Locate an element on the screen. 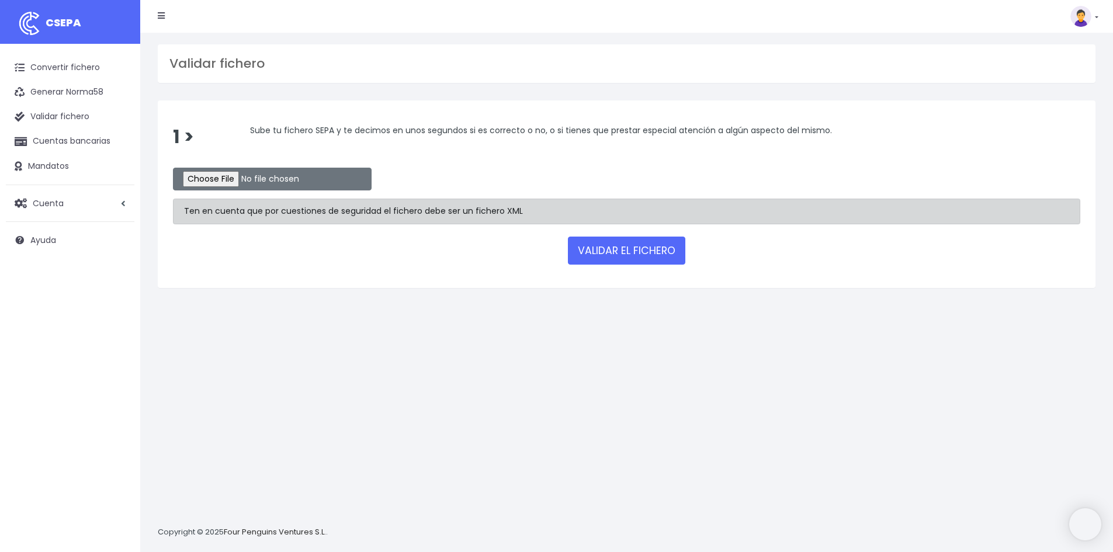 This screenshot has height=552, width=1113. a: Four Penguins Ventures S.L. is located at coordinates (275, 532).